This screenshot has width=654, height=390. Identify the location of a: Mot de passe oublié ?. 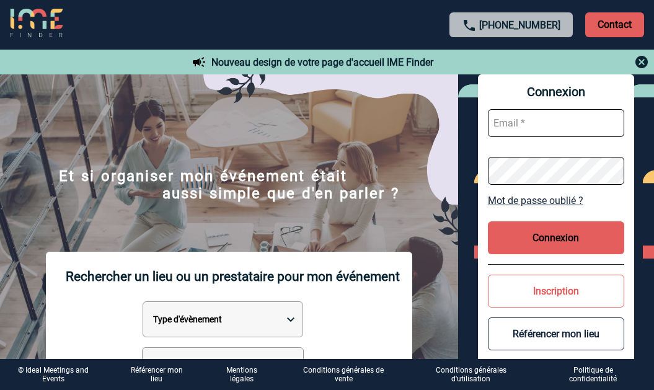
(556, 200).